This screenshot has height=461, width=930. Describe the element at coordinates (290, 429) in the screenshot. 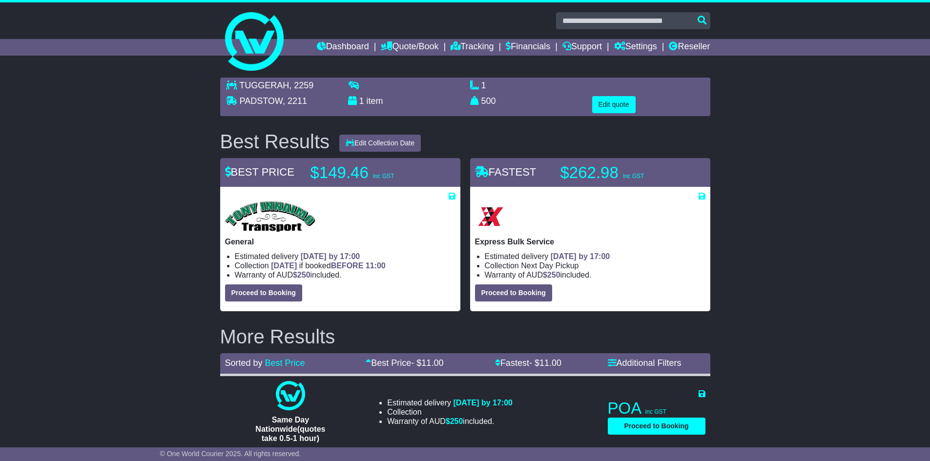

I see `span: Same Day Nationwide(quotes take 0.5-1 hour)` at that location.